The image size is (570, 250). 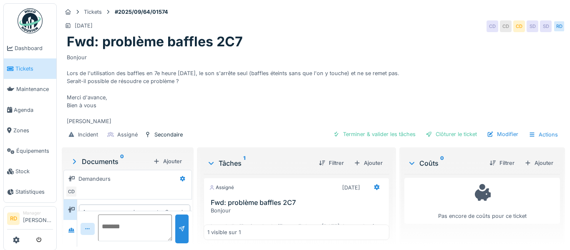 I want to click on div: Demandeurs, so click(x=94, y=178).